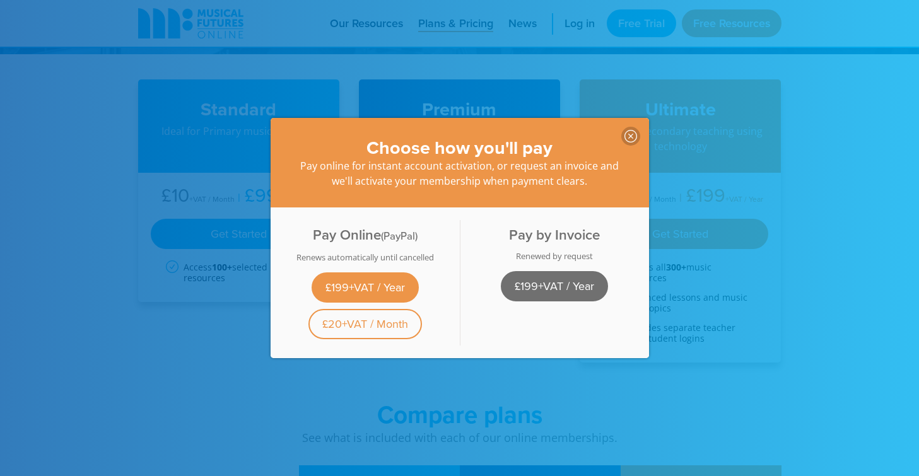 The height and width of the screenshot is (476, 919). Describe the element at coordinates (399, 236) in the screenshot. I see `span: (PayPal)` at that location.